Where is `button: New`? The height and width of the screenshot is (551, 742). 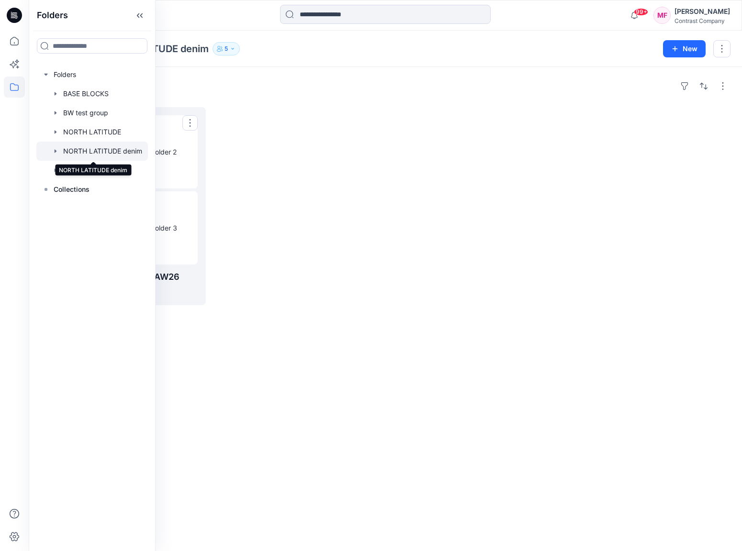 button: New is located at coordinates (684, 49).